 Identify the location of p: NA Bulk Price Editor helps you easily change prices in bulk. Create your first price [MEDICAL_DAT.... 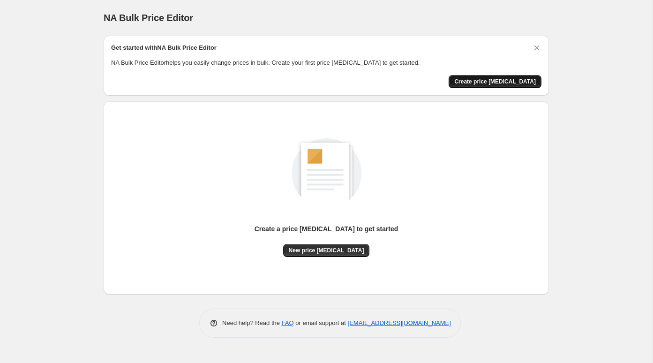
(326, 63).